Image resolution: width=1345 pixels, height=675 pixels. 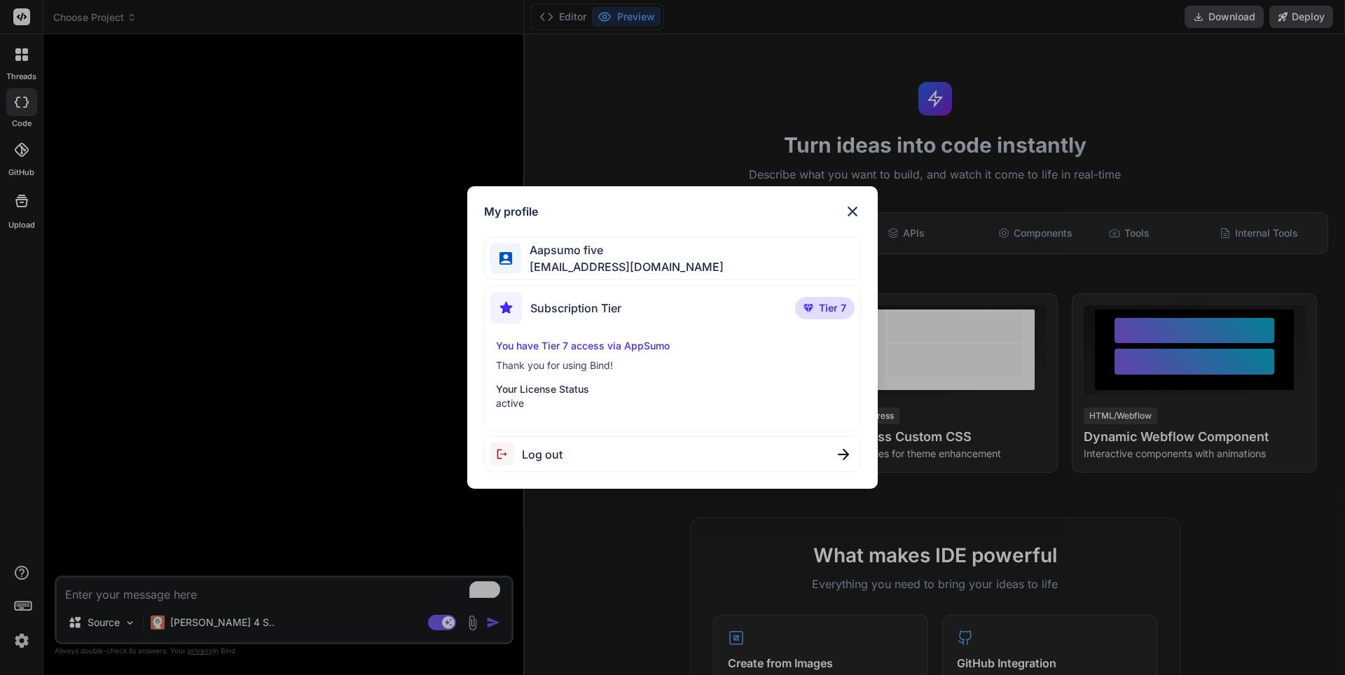 What do you see at coordinates (506, 258) in the screenshot?
I see `img: profile` at bounding box center [506, 258].